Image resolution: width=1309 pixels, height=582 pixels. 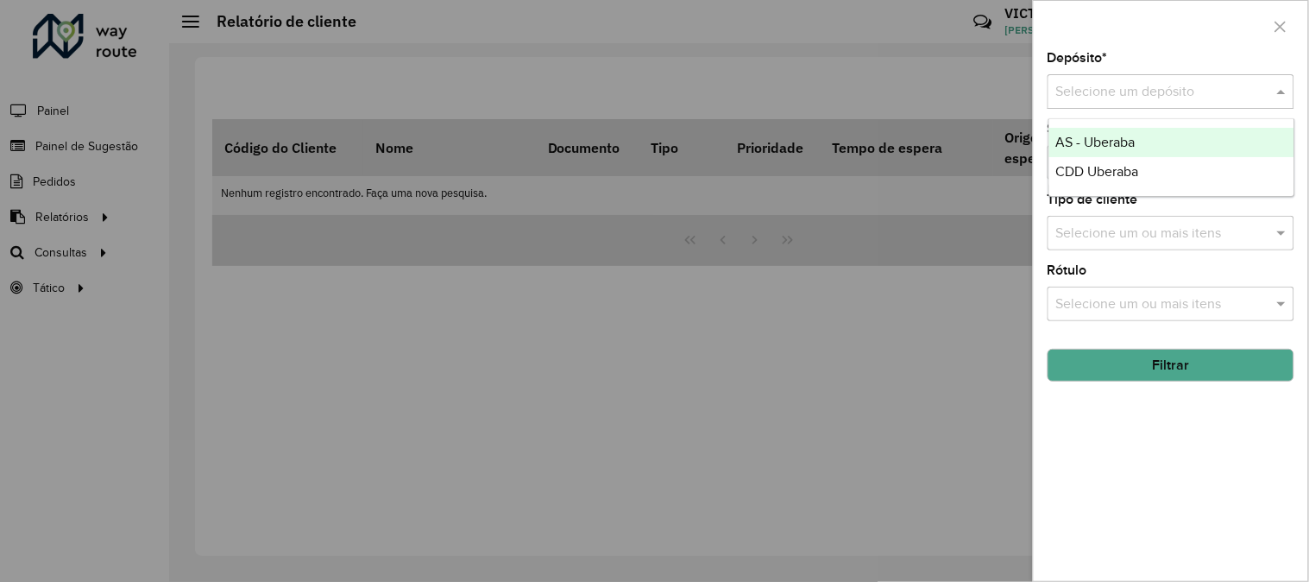 What do you see at coordinates (1096, 142) in the screenshot?
I see `span: AS - Uberaba` at bounding box center [1096, 142].